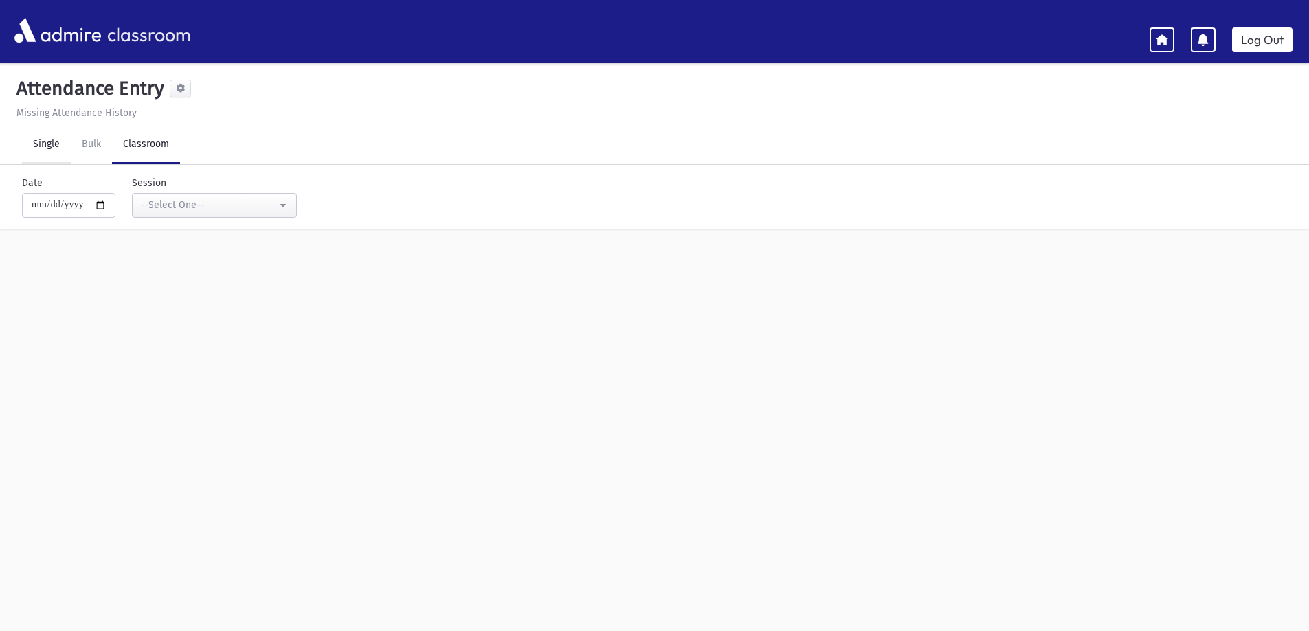 This screenshot has width=1309, height=631. I want to click on a: Bulk, so click(91, 145).